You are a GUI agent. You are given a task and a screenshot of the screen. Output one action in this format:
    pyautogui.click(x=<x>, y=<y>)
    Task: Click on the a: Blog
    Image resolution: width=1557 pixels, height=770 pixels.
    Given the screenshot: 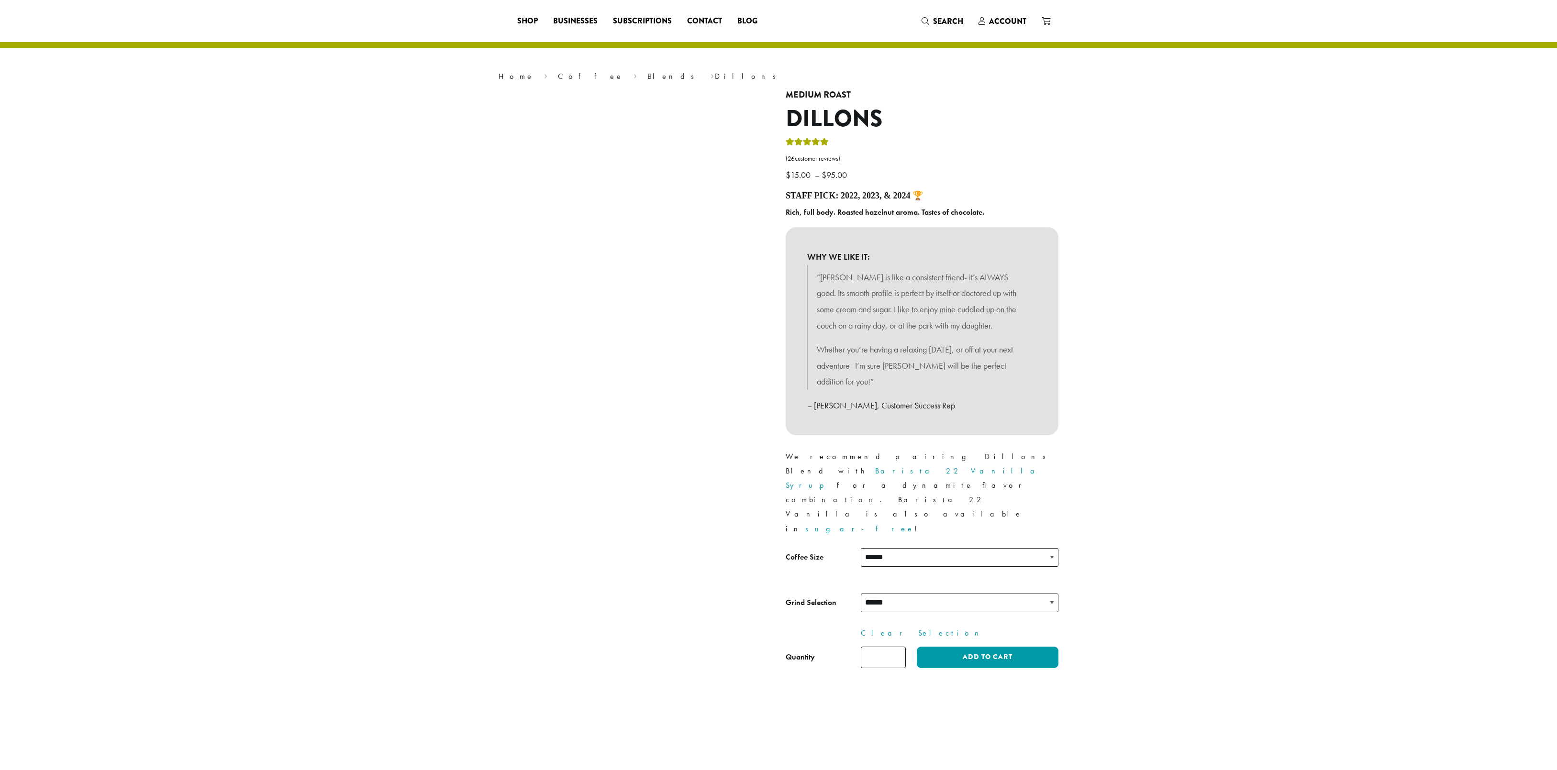 What is the action you would take?
    pyautogui.click(x=747, y=21)
    